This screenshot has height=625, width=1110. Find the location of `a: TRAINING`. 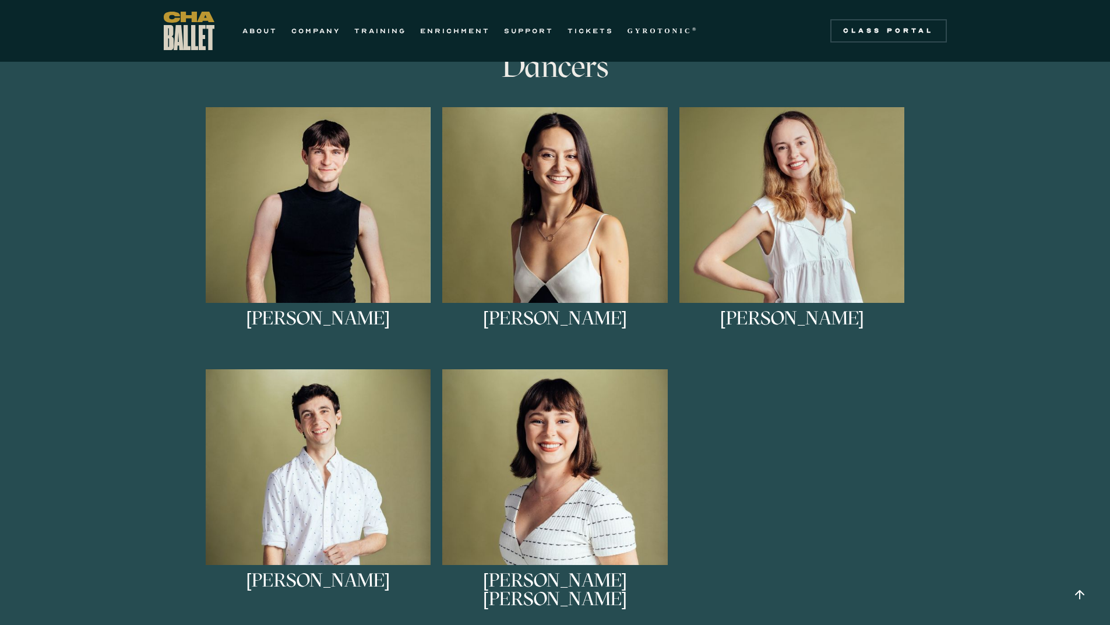

a: TRAINING is located at coordinates (380, 31).